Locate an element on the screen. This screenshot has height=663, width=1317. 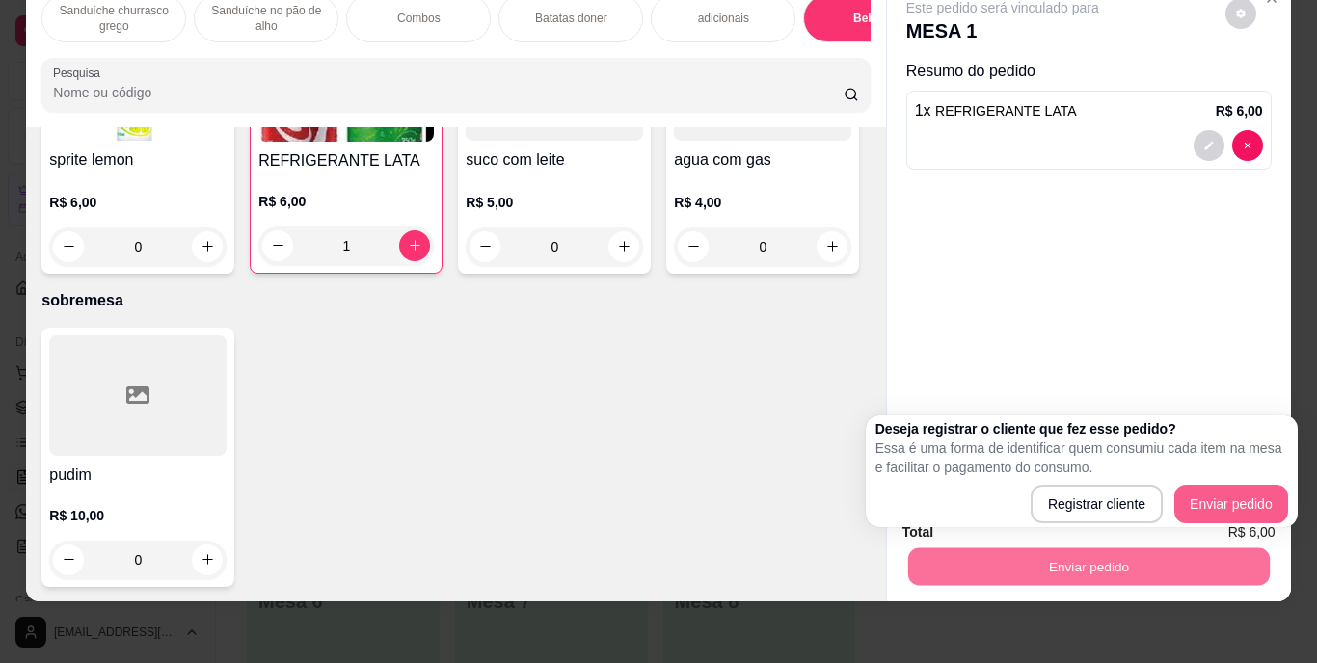
p: MESA 1 is located at coordinates (1003, 31).